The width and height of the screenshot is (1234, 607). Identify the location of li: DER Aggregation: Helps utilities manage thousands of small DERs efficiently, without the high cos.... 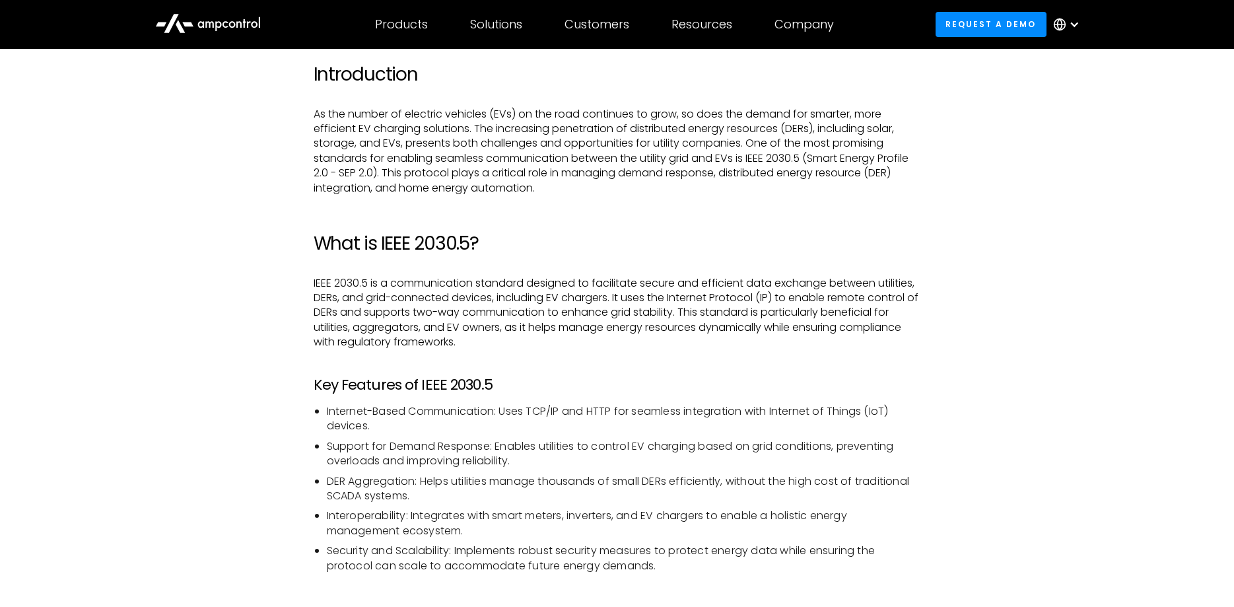
(624, 489).